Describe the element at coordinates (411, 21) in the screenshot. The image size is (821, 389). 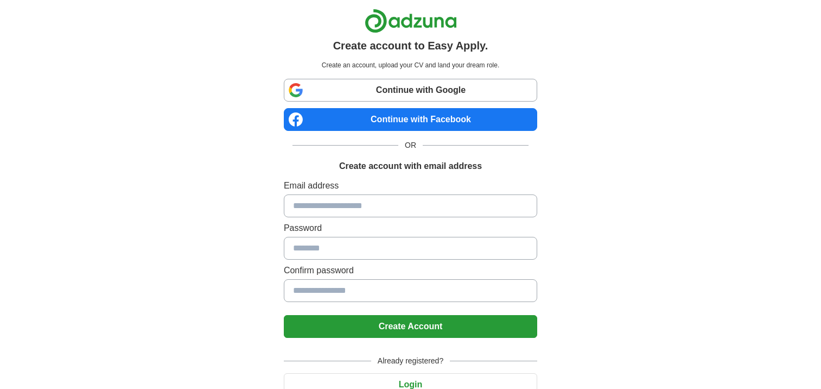
I see `img: Adzuna logo` at that location.